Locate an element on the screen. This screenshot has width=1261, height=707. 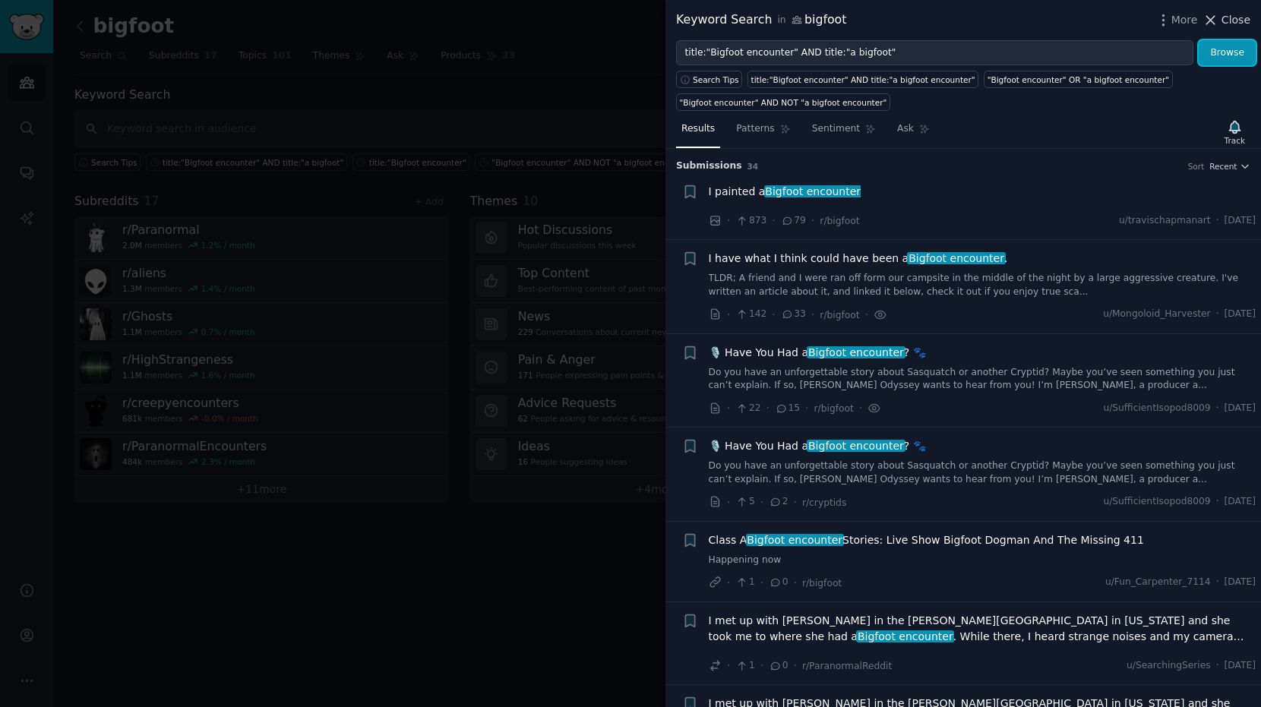
span: Recent is located at coordinates (1223, 166).